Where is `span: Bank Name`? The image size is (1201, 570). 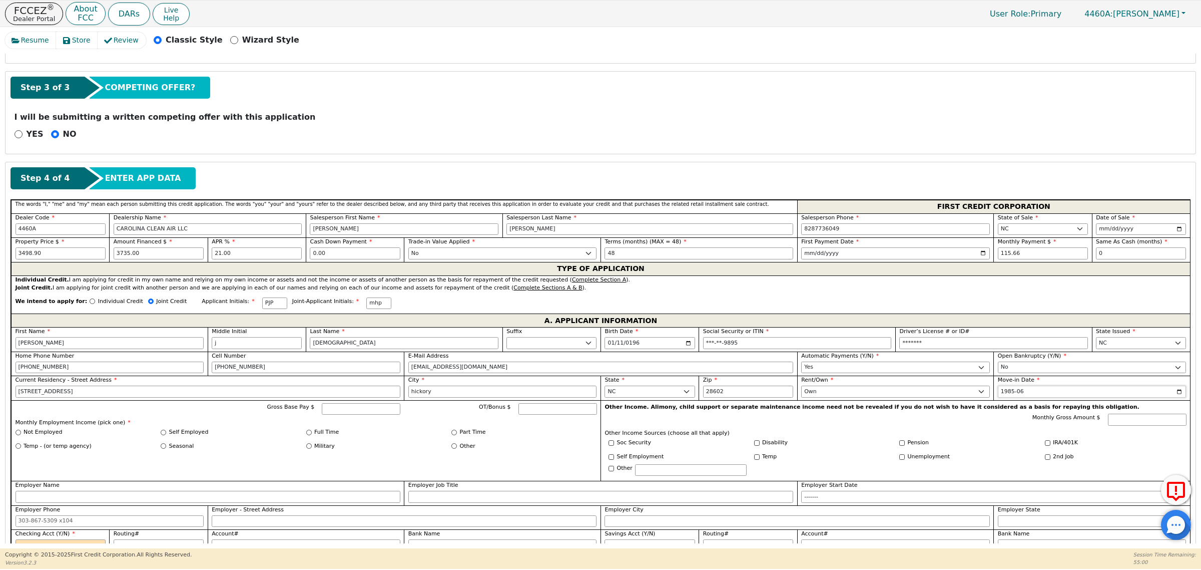
span: Bank Name is located at coordinates (1014, 533).